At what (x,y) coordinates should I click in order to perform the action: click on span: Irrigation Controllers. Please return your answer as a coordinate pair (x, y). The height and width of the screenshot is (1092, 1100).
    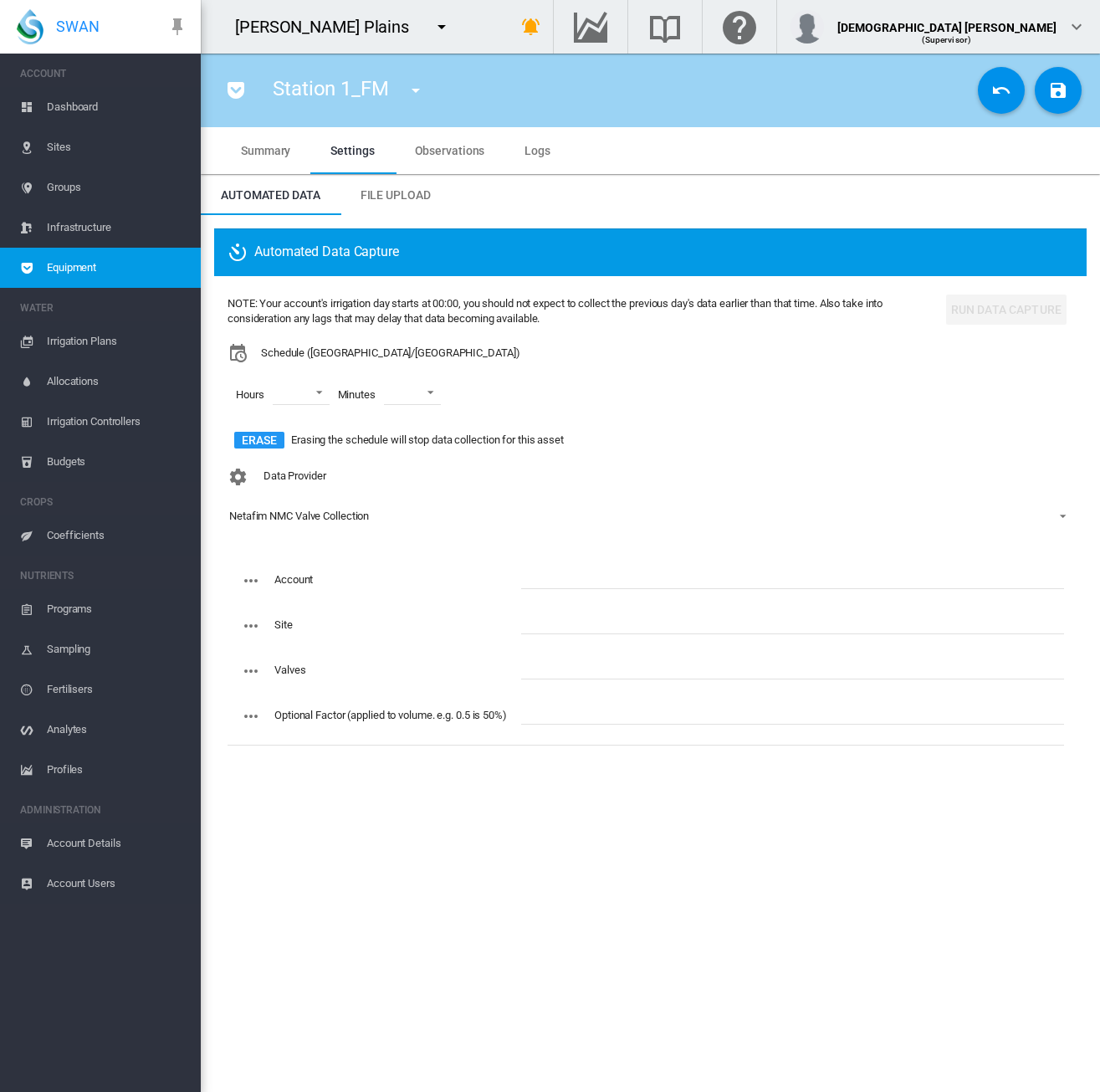
    Looking at the image, I should click on (118, 422).